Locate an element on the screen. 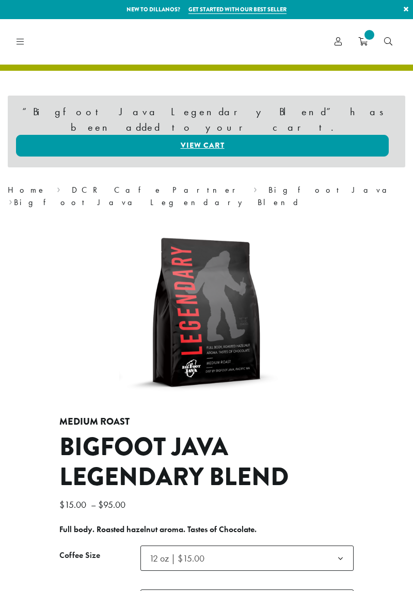 This screenshot has width=413, height=591. a: DCR Cafe Partner is located at coordinates (157, 190).